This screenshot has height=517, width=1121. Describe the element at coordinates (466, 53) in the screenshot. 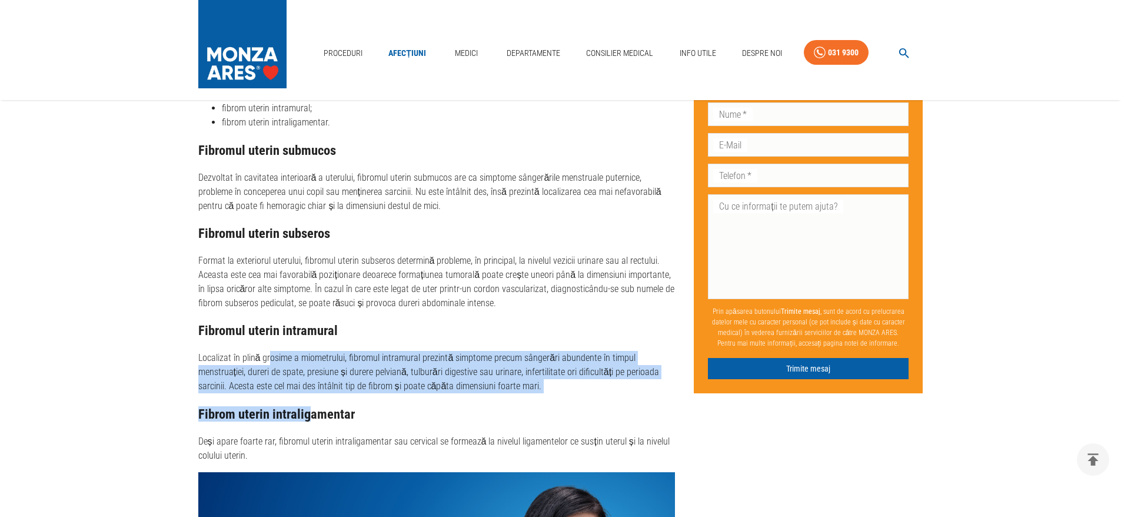

I see `a: Medici` at that location.